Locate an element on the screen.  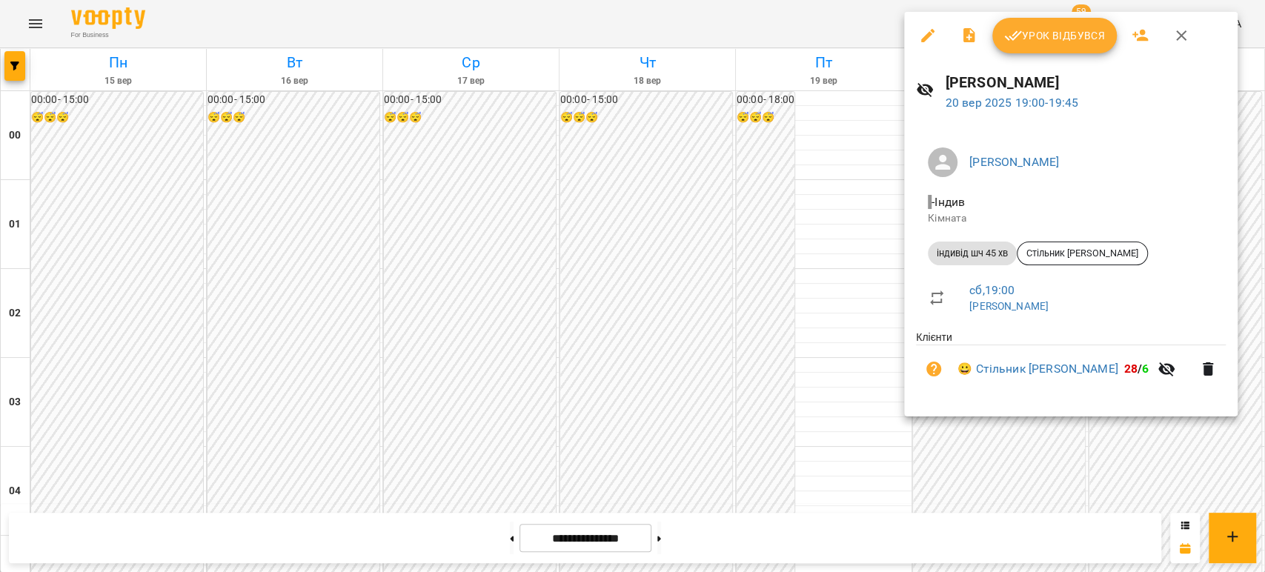
button: Візит ще не сплачено. Додати оплату? is located at coordinates (933, 369).